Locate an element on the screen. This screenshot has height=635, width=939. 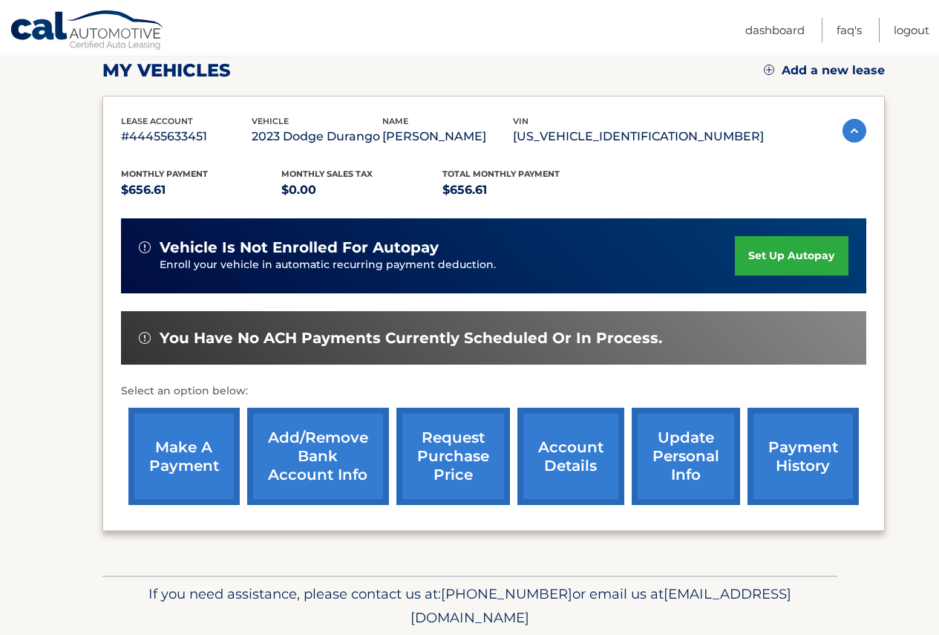
a: account details is located at coordinates (571, 456).